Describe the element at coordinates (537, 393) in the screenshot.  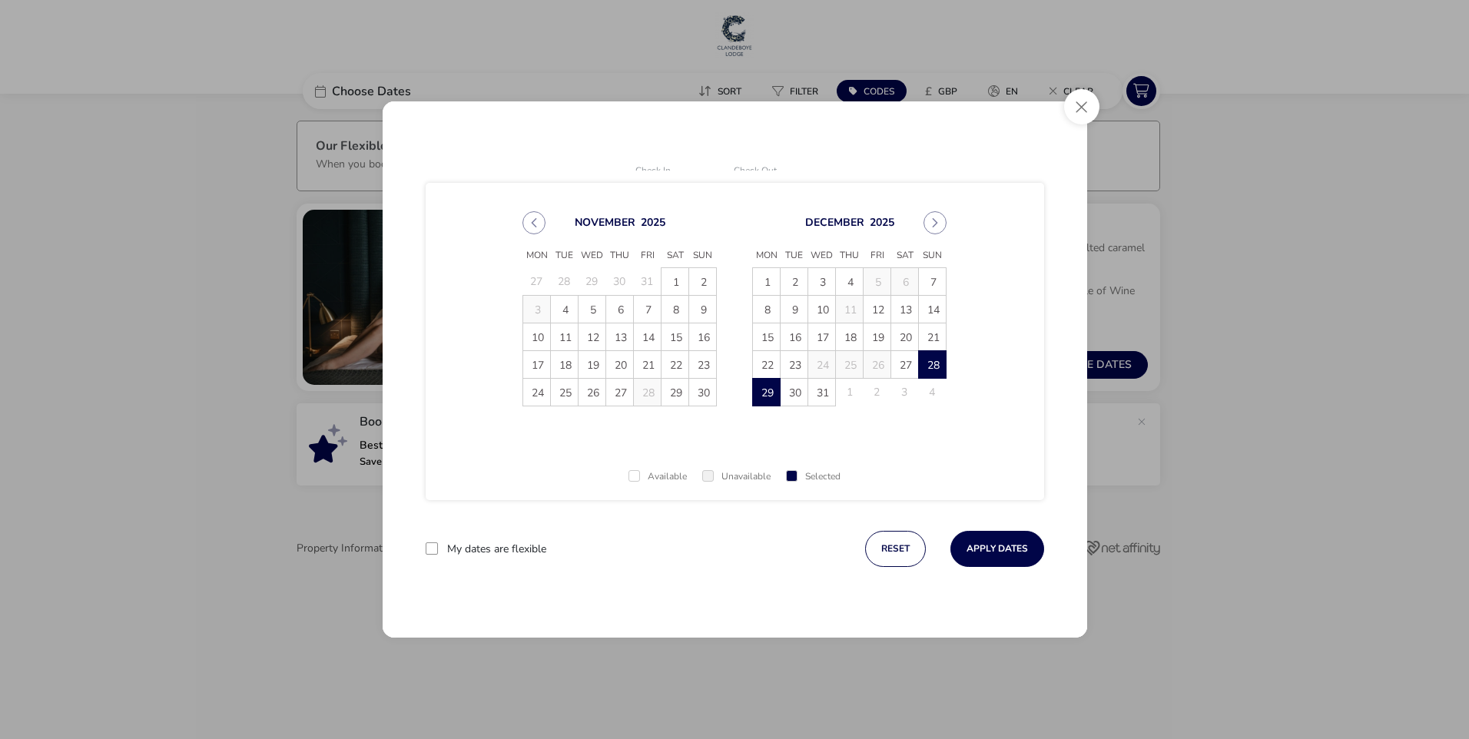
I see `span: 24` at that location.